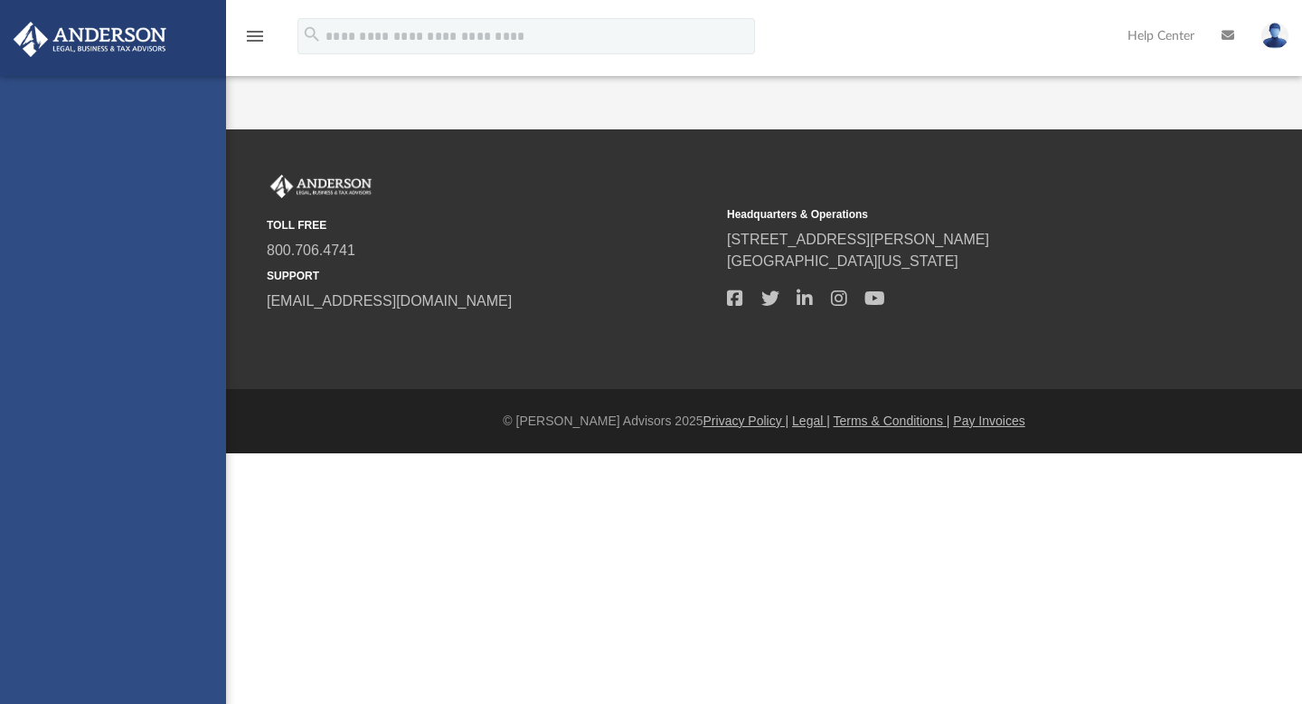 The image size is (1302, 704). Describe the element at coordinates (950, 214) in the screenshot. I see `small: Headquarters & Operations` at that location.